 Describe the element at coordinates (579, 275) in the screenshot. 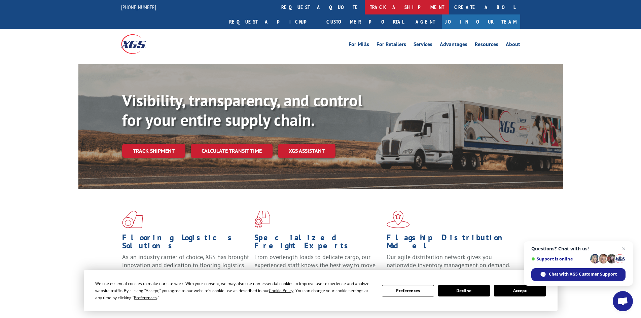

I see `div: Chat with XGS Customer Support` at that location.